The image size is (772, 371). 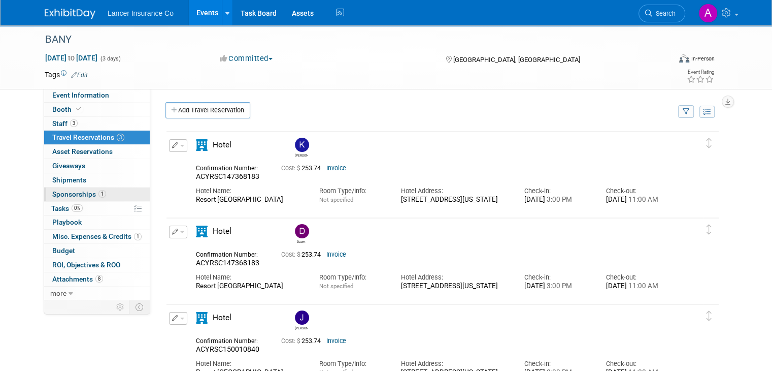 What do you see at coordinates (97, 95) in the screenshot?
I see `a: Event Information` at bounding box center [97, 95].